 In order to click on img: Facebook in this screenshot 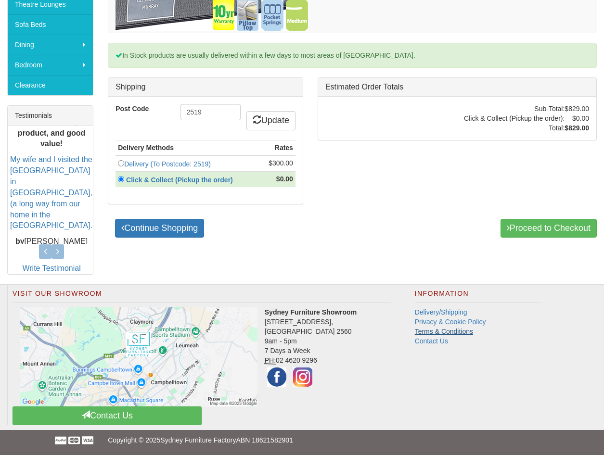, I will do `click(277, 377)`.